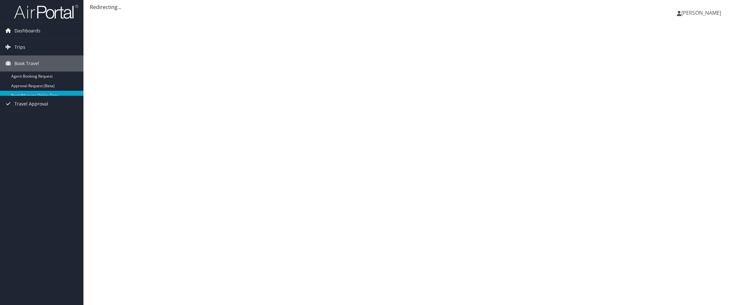 This screenshot has height=305, width=734. Describe the element at coordinates (20, 47) in the screenshot. I see `span: Trips` at that location.